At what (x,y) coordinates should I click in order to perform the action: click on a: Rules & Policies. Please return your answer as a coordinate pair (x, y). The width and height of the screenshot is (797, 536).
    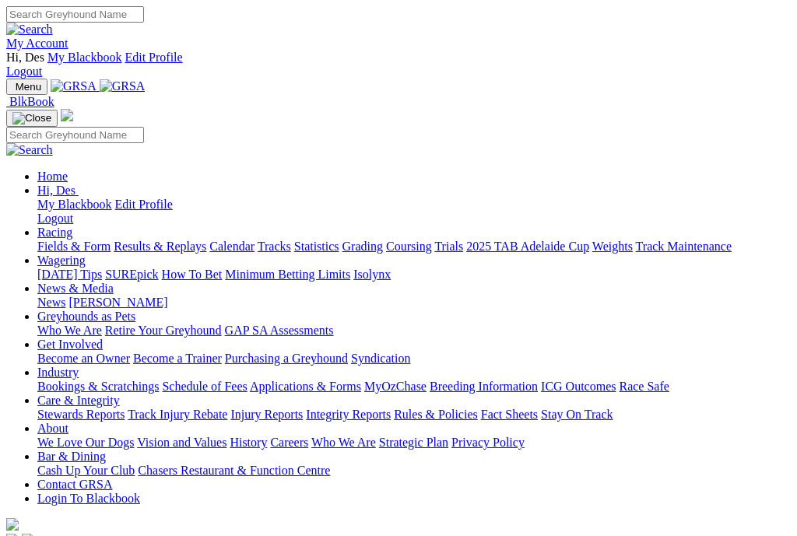
    Looking at the image, I should click on (436, 414).